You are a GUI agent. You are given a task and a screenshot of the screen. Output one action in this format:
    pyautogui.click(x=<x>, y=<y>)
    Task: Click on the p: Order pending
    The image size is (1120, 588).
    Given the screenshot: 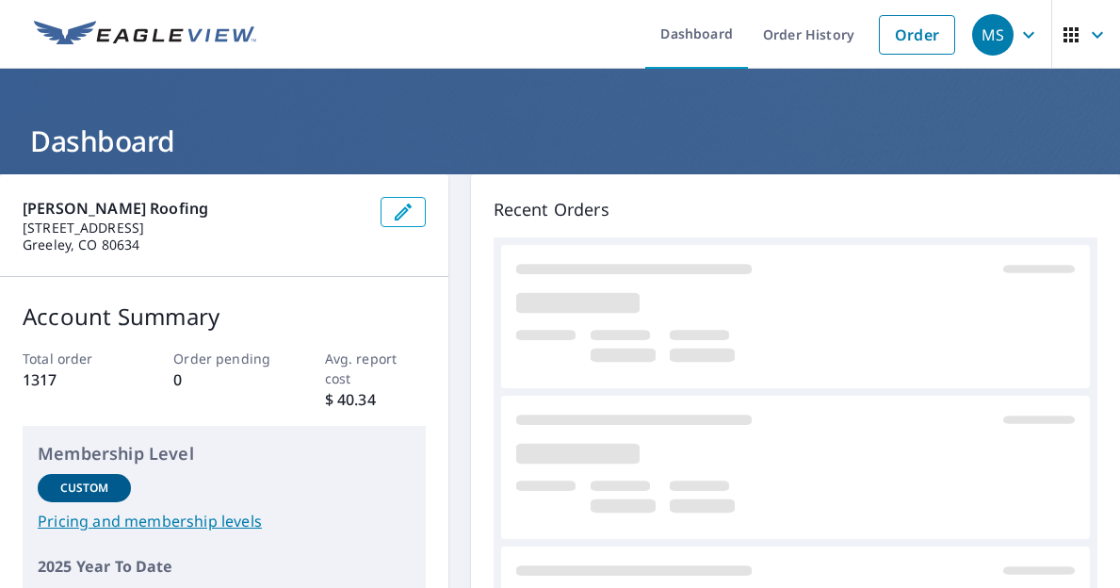 What is the action you would take?
    pyautogui.click(x=223, y=358)
    